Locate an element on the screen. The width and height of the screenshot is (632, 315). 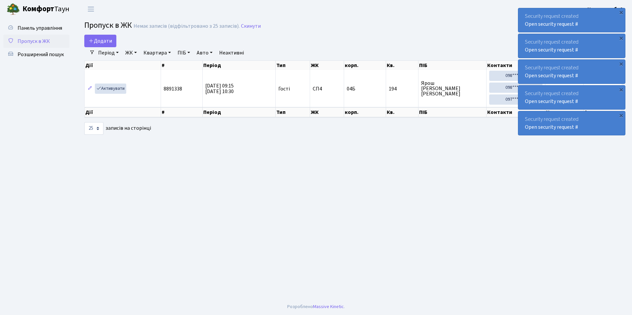
b: Комфорт is located at coordinates (38, 9).